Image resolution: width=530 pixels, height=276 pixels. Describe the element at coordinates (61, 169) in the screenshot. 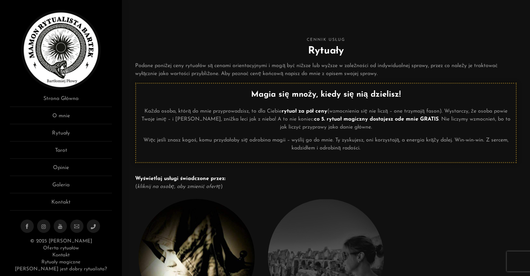

I see `a: Opinie` at that location.